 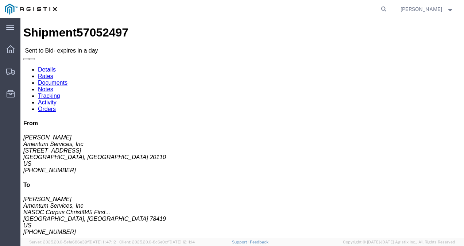 What do you see at coordinates (259, 242) in the screenshot?
I see `a: Feedback` at bounding box center [259, 242].